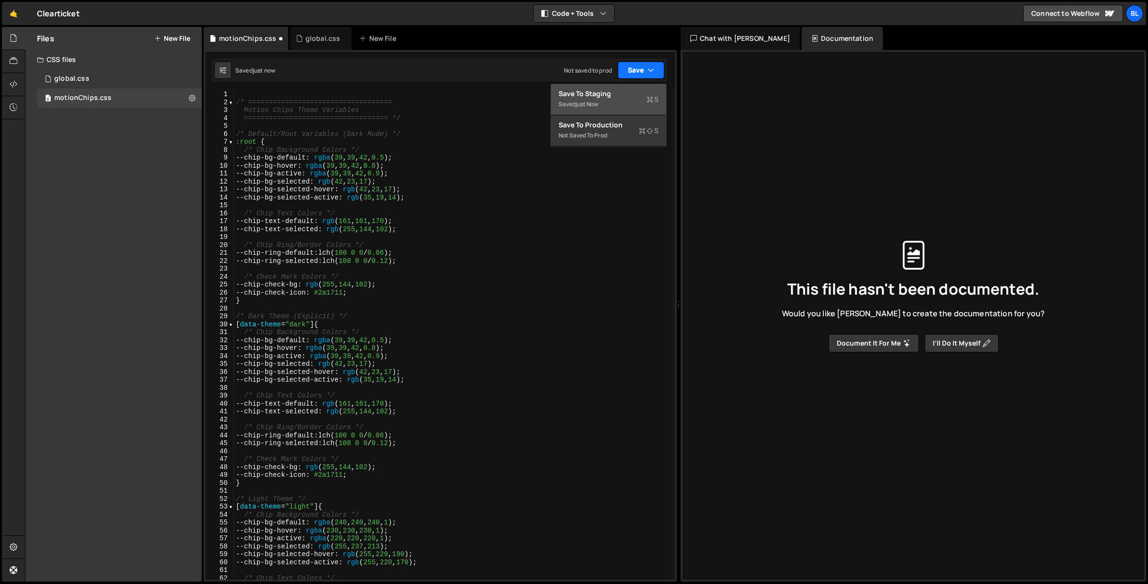  Describe the element at coordinates (220, 411) in the screenshot. I see `div: 41` at that location.